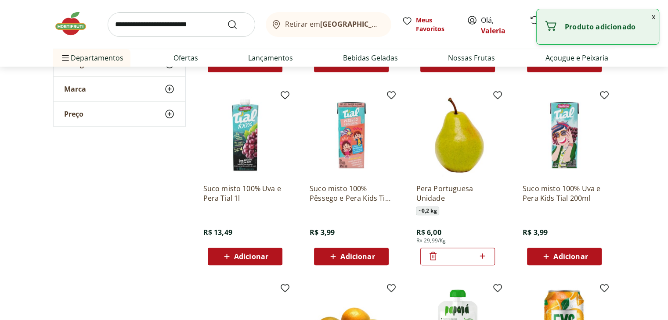  What do you see at coordinates (333, 24) in the screenshot?
I see `span: Retirar em` at bounding box center [333, 24].